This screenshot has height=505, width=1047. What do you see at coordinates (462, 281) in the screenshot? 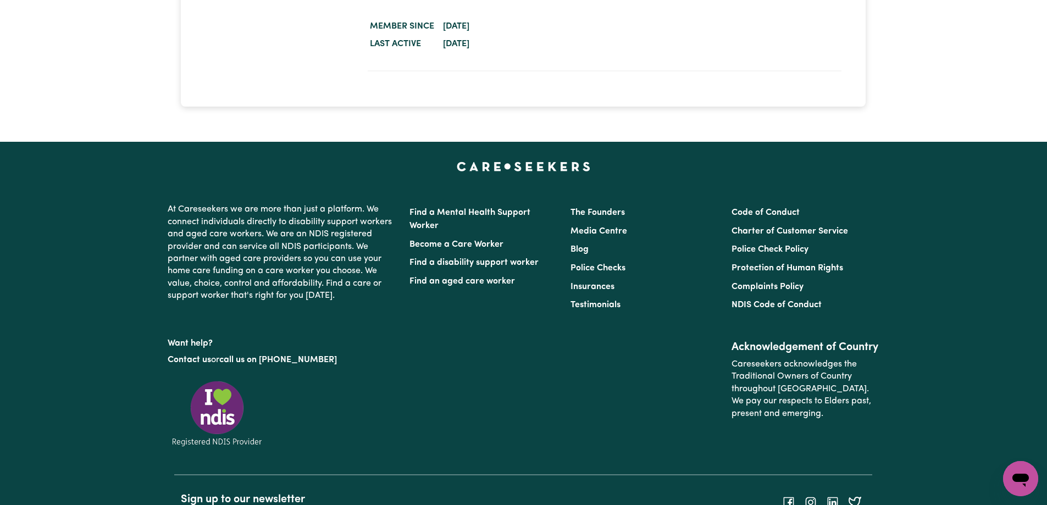
I see `a: Find an aged care worker` at bounding box center [462, 281].